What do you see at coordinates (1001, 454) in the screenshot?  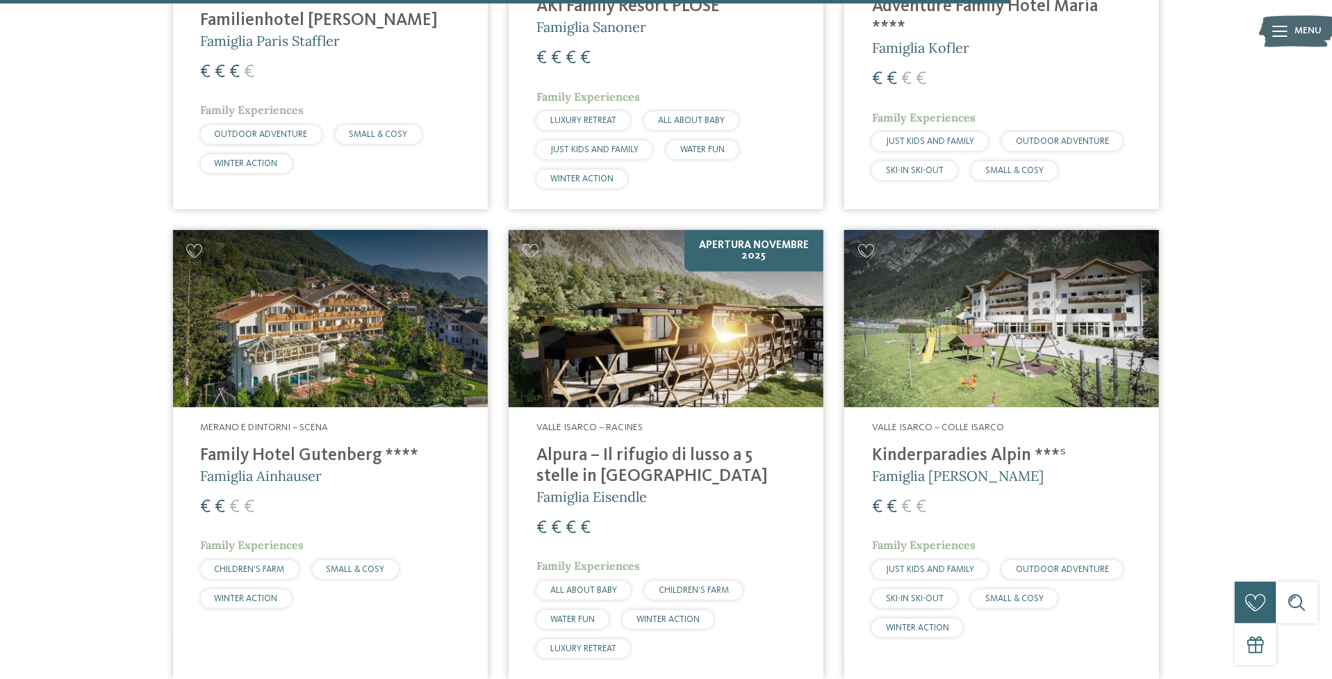 I see `a: Cercate un hotel per famiglie? Qui troverete solo i migliori! Valle Isarco – Colle Isarco Kinderp...` at bounding box center [1001, 454].